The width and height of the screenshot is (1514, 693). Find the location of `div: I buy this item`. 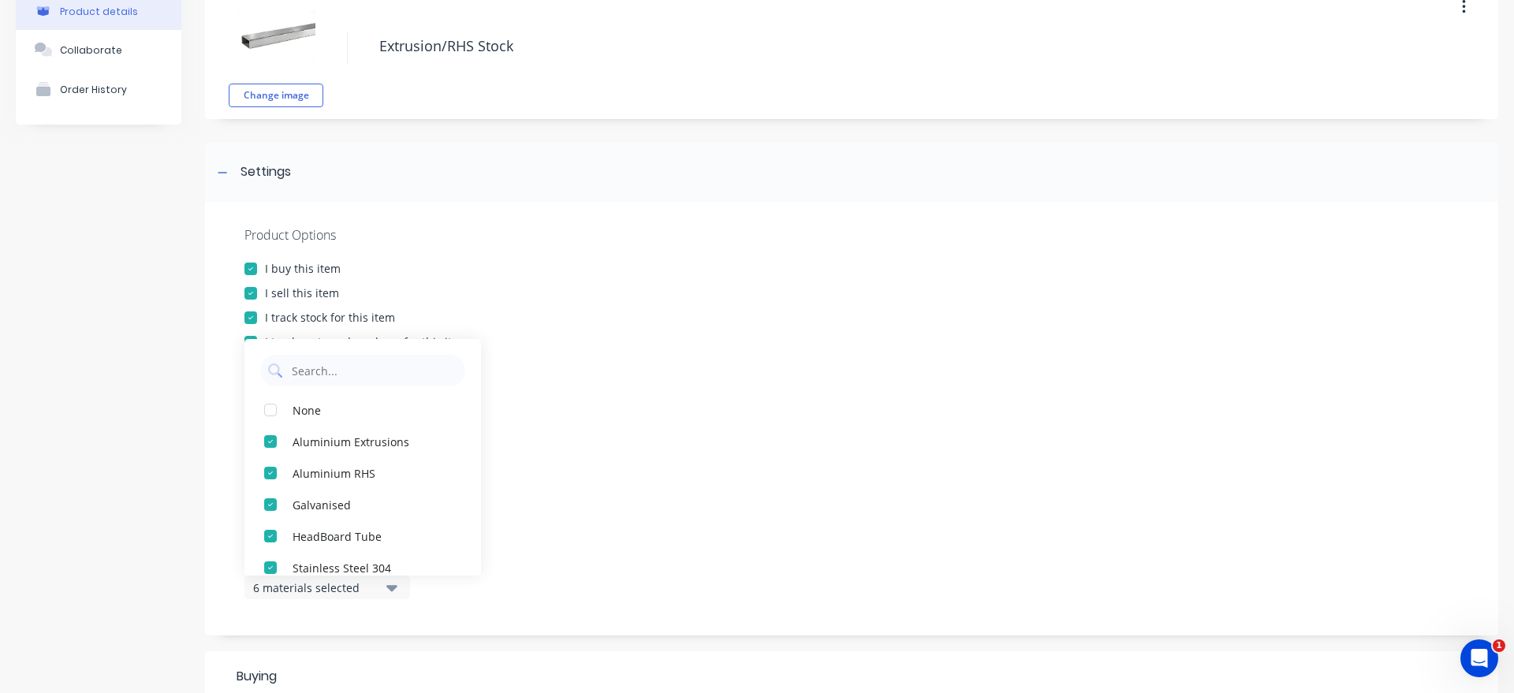

div: I buy this item is located at coordinates (303, 268).